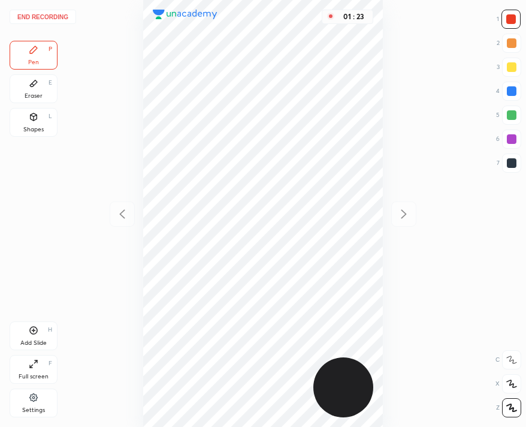  Describe the element at coordinates (50, 83) in the screenshot. I see `div: E` at that location.